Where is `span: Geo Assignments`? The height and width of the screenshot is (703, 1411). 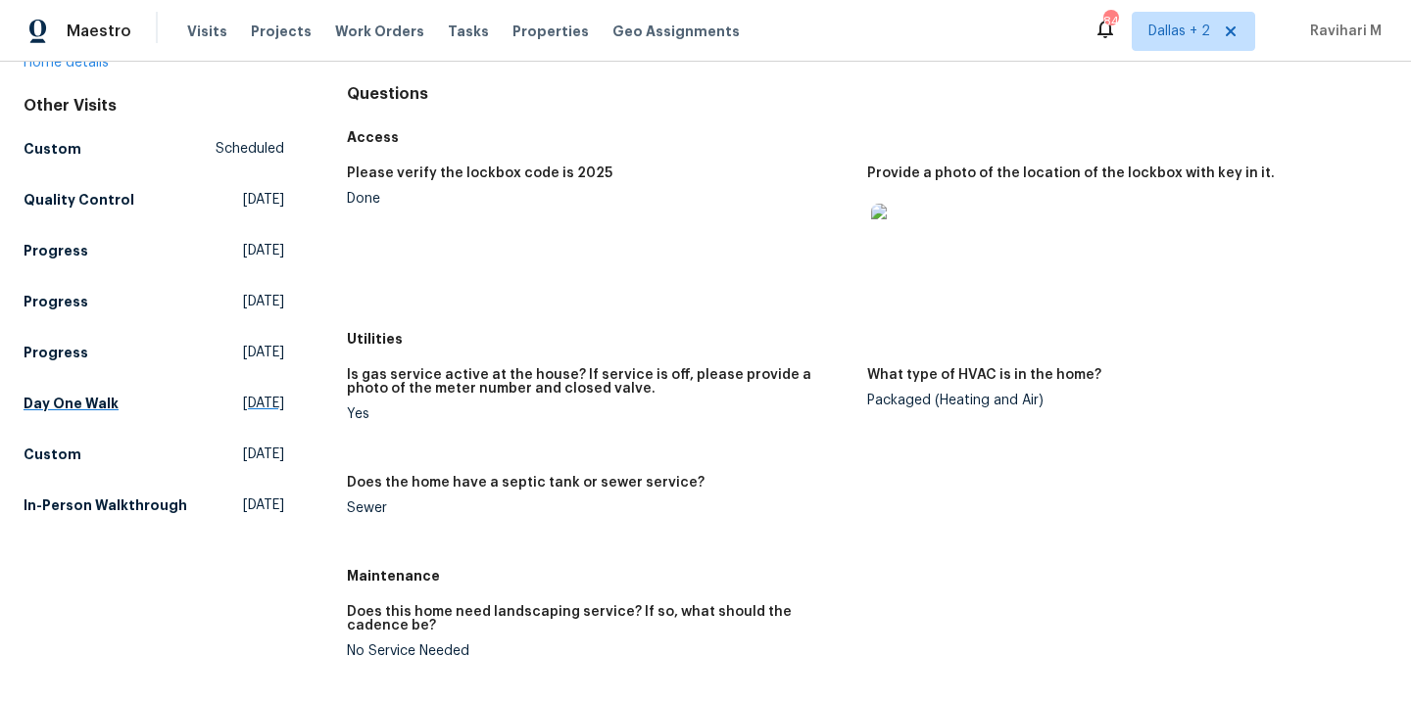
span: Geo Assignments is located at coordinates (676, 31).